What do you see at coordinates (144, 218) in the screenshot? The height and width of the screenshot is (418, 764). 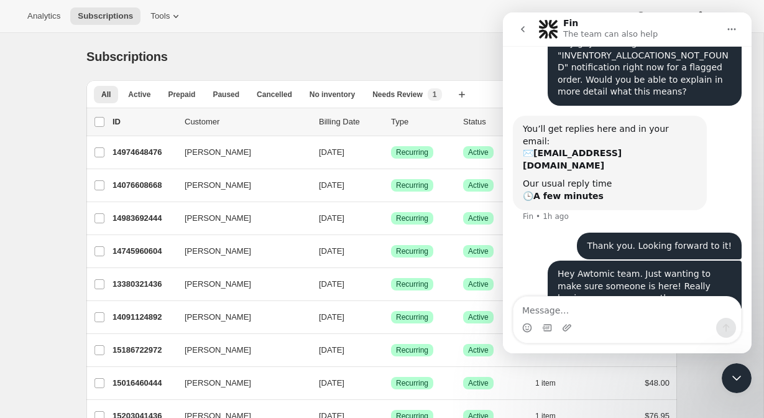 I see `p: 14983692444` at bounding box center [144, 218].